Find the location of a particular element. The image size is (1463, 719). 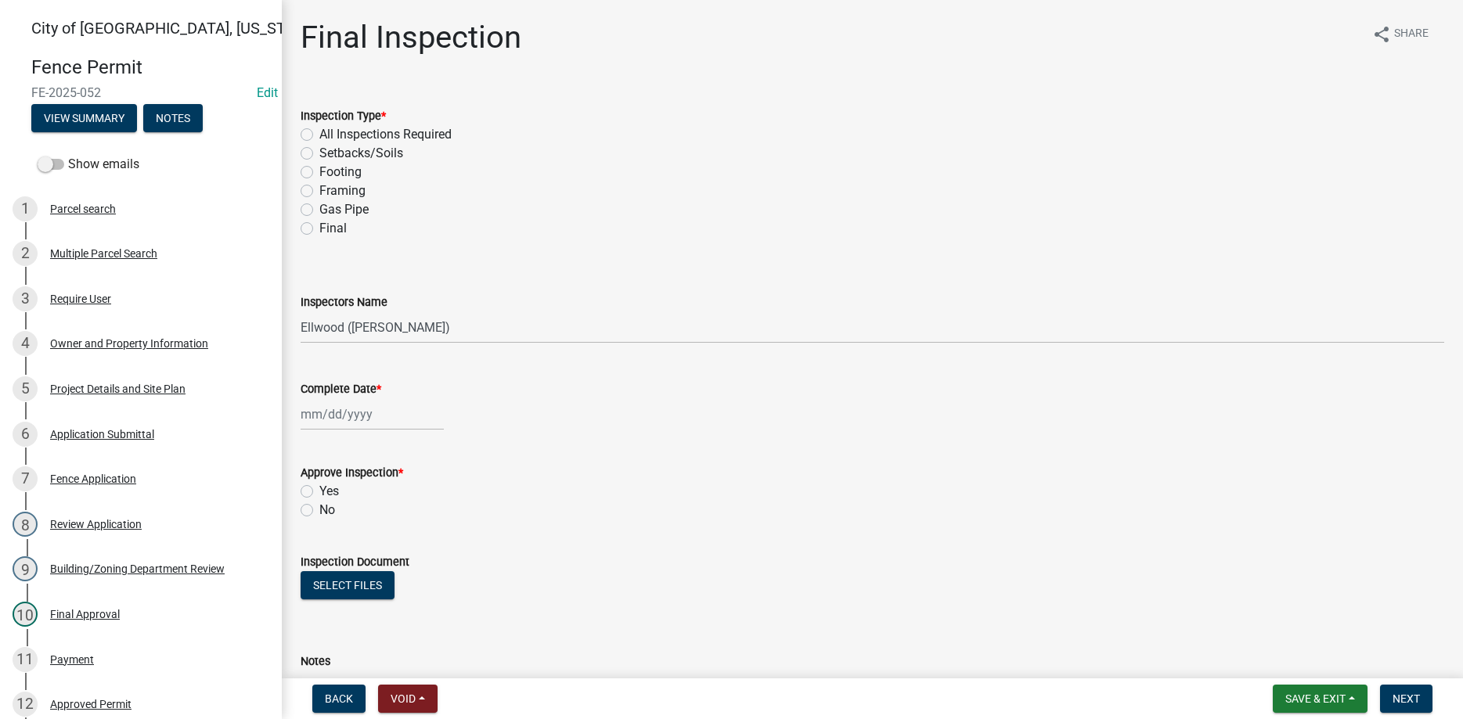

label: Final is located at coordinates (333, 229).